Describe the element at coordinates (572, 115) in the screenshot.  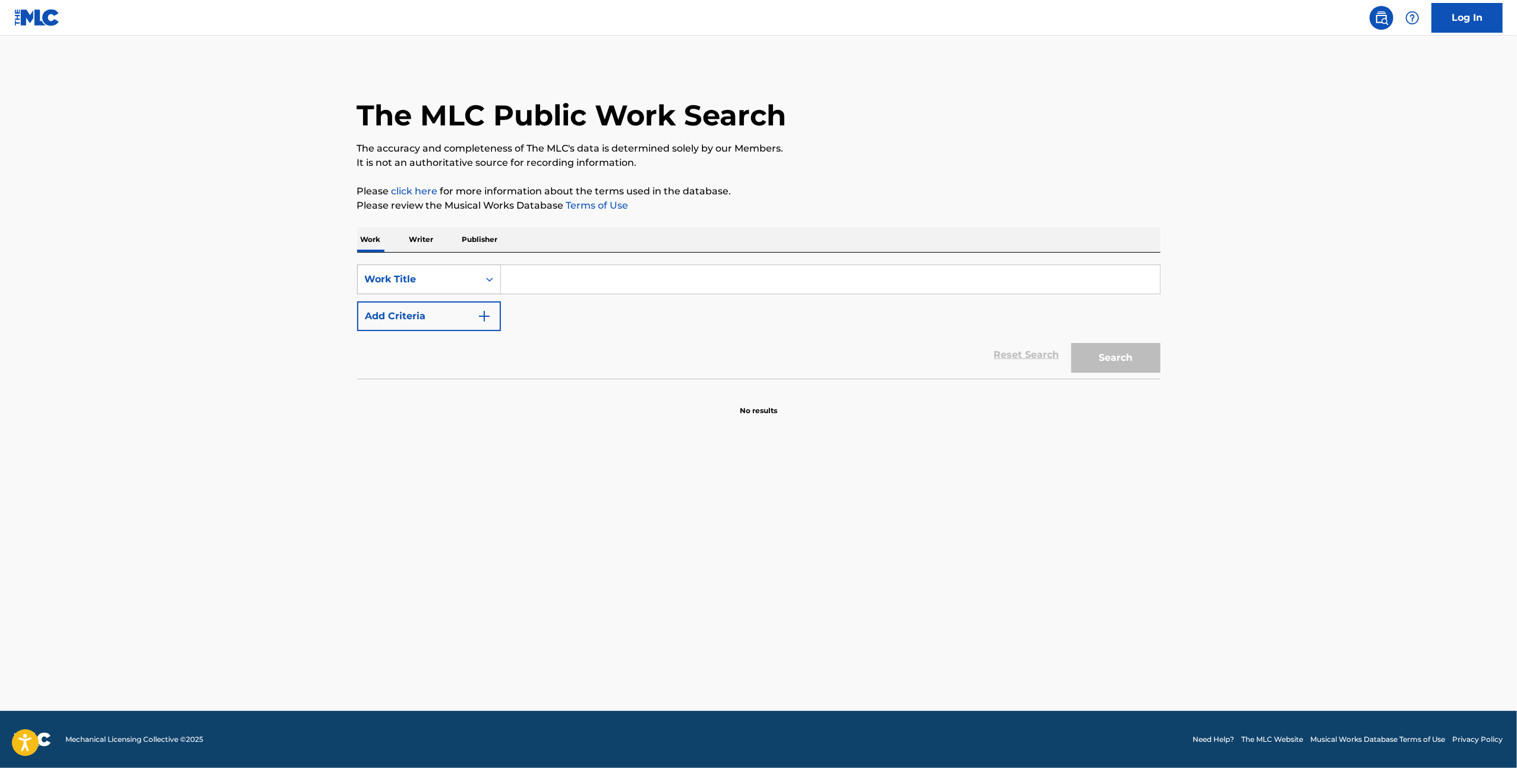
I see `h1: The MLC Public Work Search` at that location.